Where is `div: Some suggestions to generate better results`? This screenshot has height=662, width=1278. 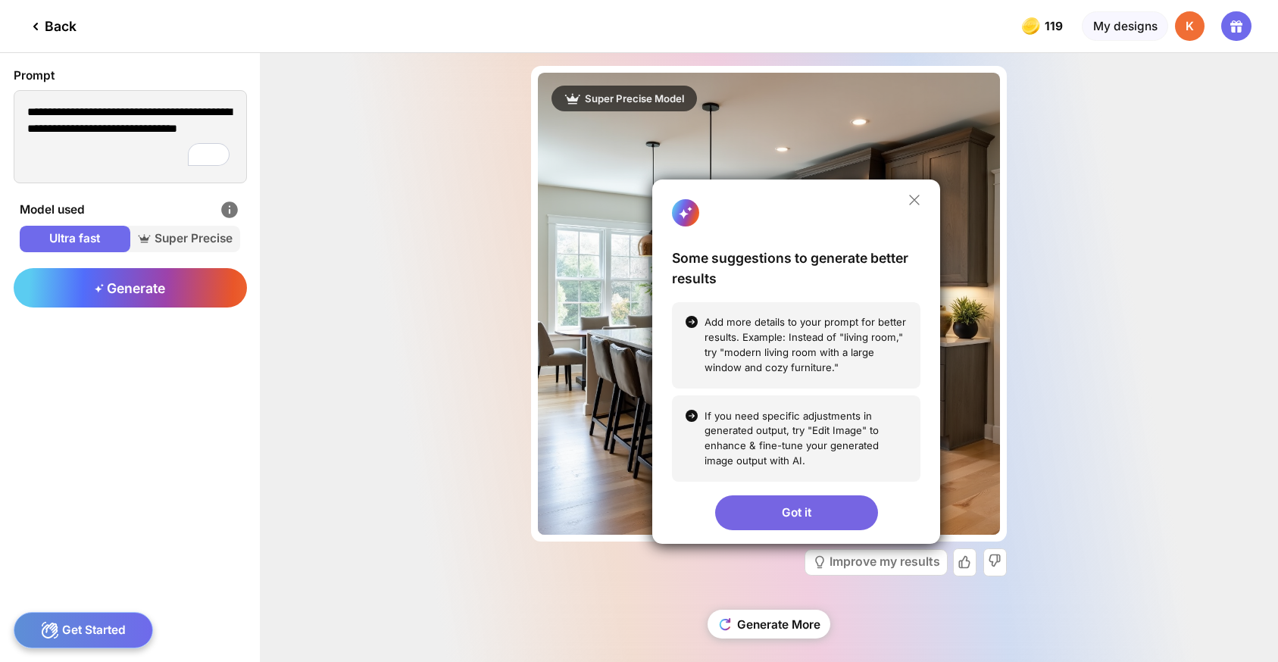
div: Some suggestions to generate better results is located at coordinates (796, 269).